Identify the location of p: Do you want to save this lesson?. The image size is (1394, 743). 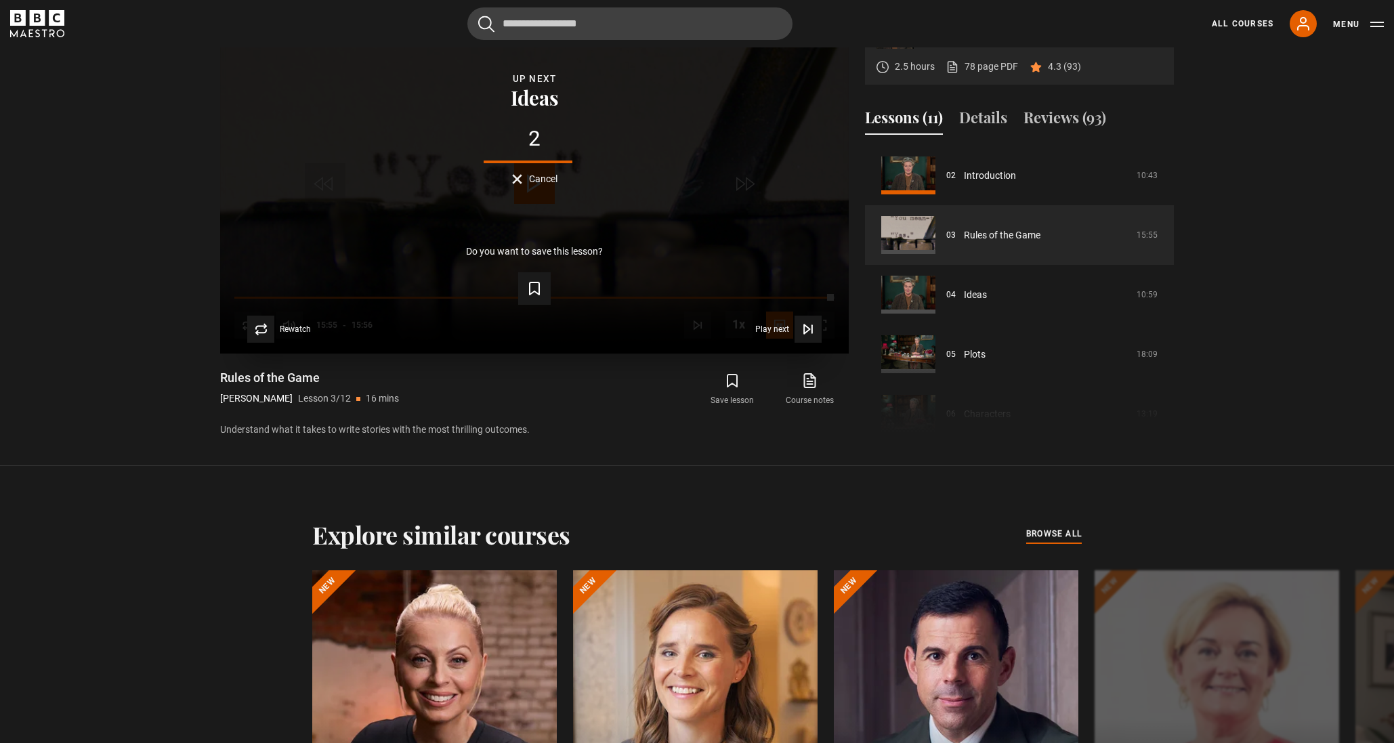
(535, 251).